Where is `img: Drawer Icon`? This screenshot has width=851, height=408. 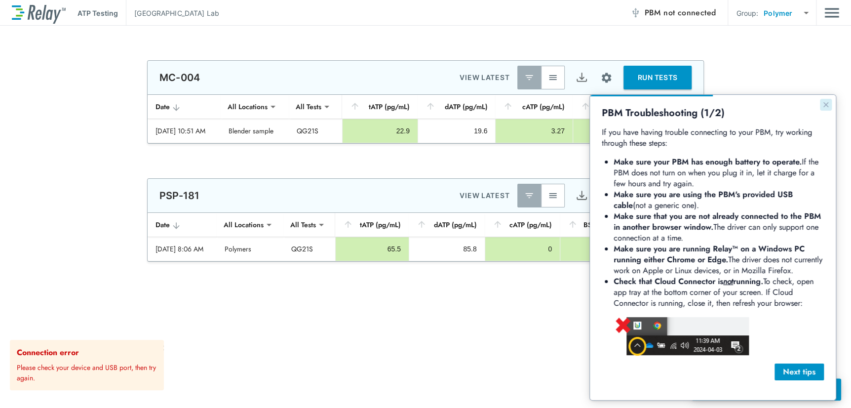 img: Drawer Icon is located at coordinates (832, 13).